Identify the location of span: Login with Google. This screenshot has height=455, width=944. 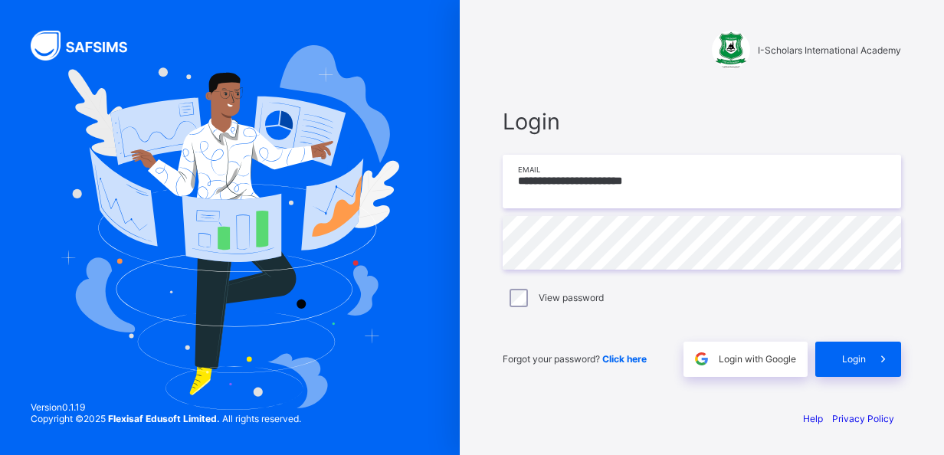
(757, 358).